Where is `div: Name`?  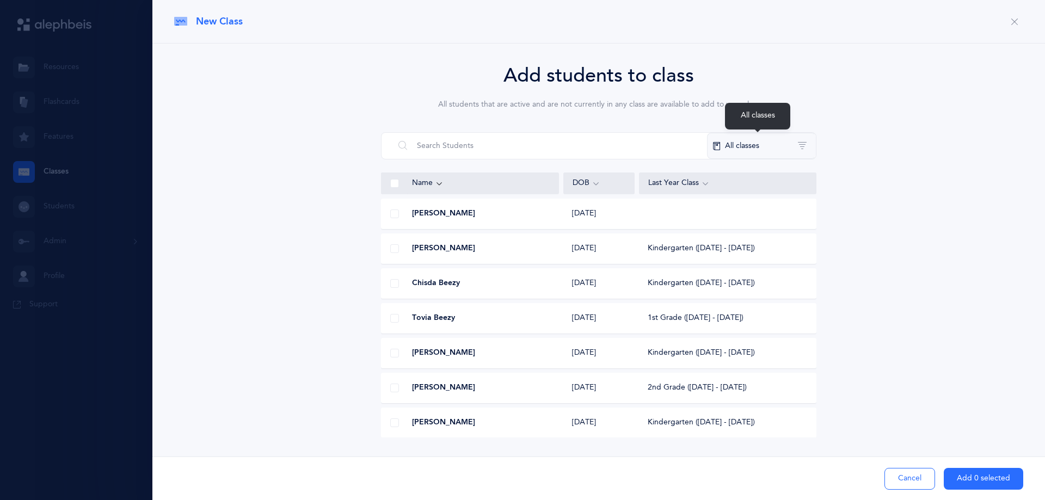 div: Name is located at coordinates (481, 183).